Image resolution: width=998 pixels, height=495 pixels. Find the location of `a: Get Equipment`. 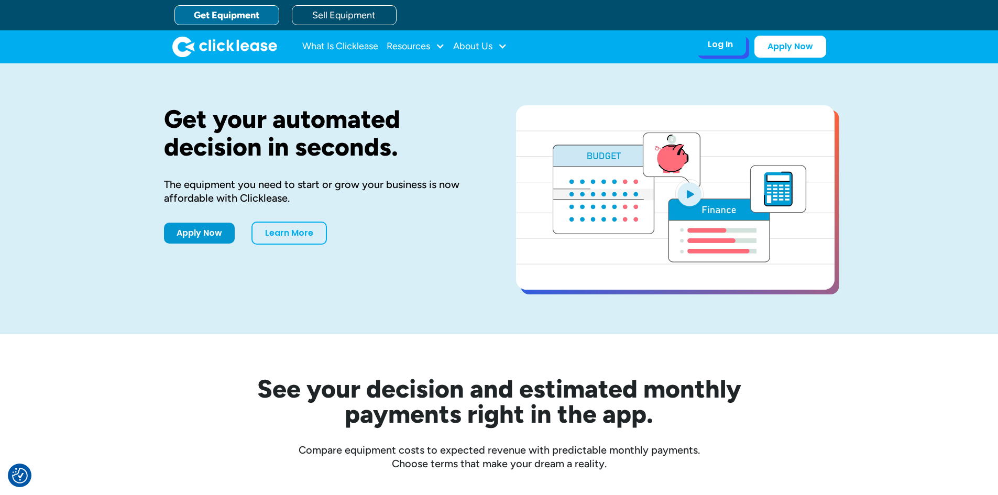

a: Get Equipment is located at coordinates (227, 15).